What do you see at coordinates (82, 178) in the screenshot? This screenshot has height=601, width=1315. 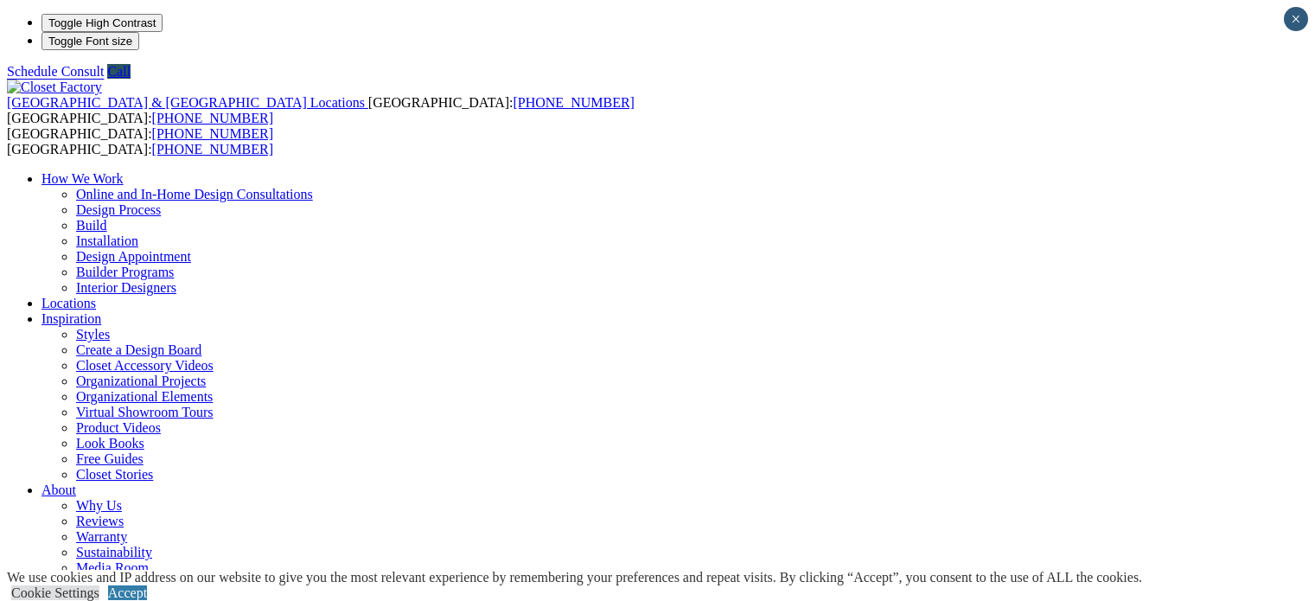 I see `a: How We Work` at bounding box center [82, 178].